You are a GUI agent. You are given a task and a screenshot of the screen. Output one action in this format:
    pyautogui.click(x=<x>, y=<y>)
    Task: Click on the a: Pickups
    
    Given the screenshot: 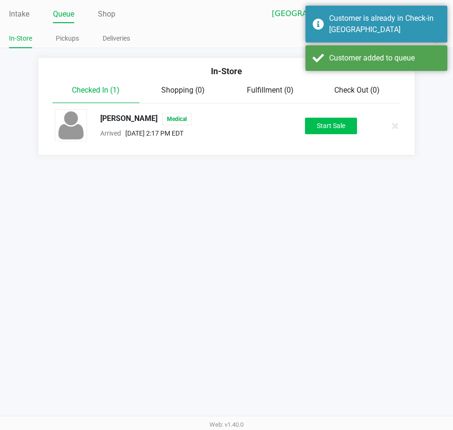 What is the action you would take?
    pyautogui.click(x=67, y=38)
    